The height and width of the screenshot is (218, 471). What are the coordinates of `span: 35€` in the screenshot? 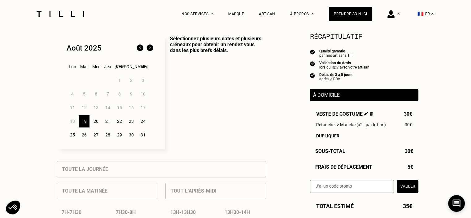 It's located at (407, 206).